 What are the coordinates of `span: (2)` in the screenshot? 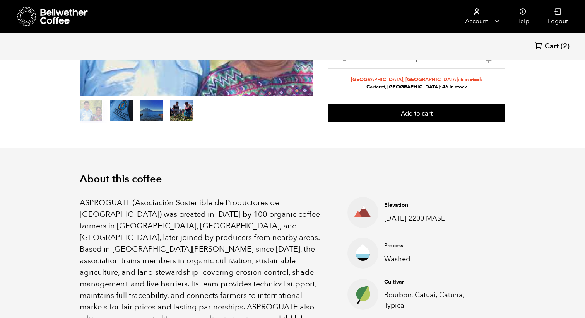 It's located at (565, 46).